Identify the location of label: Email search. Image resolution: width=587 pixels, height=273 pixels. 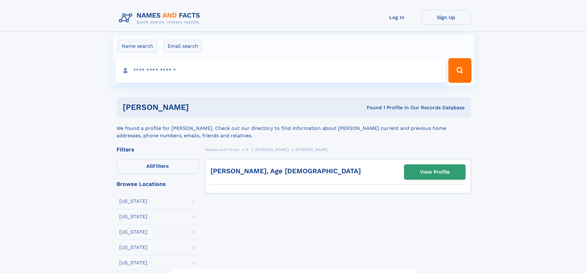
(183, 46).